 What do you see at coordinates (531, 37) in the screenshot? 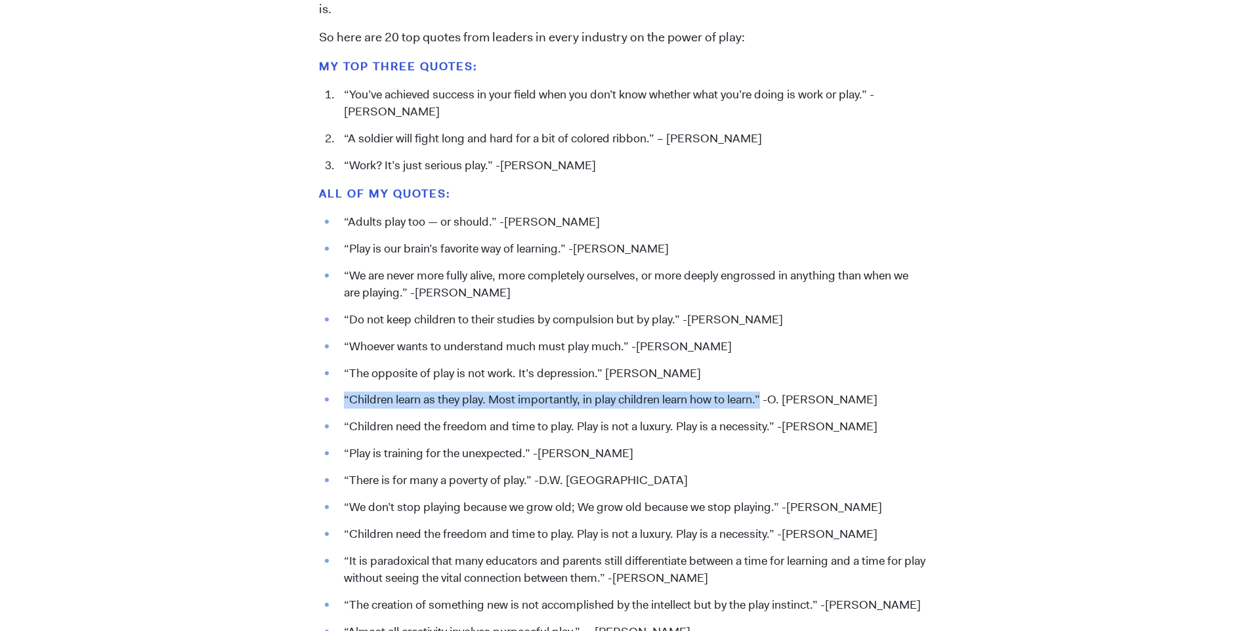
I see `span: So here are 20 top quotes from leaders in every industry on the power of play:` at bounding box center [531, 37].